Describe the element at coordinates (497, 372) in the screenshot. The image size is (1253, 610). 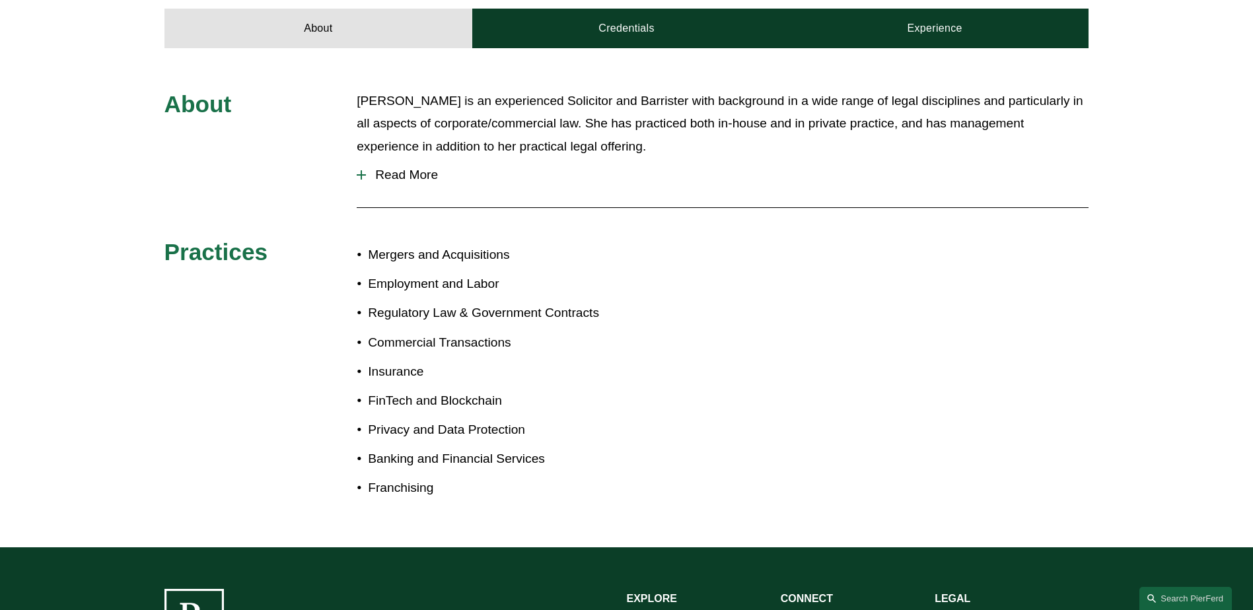
I see `p: Insurance` at that location.